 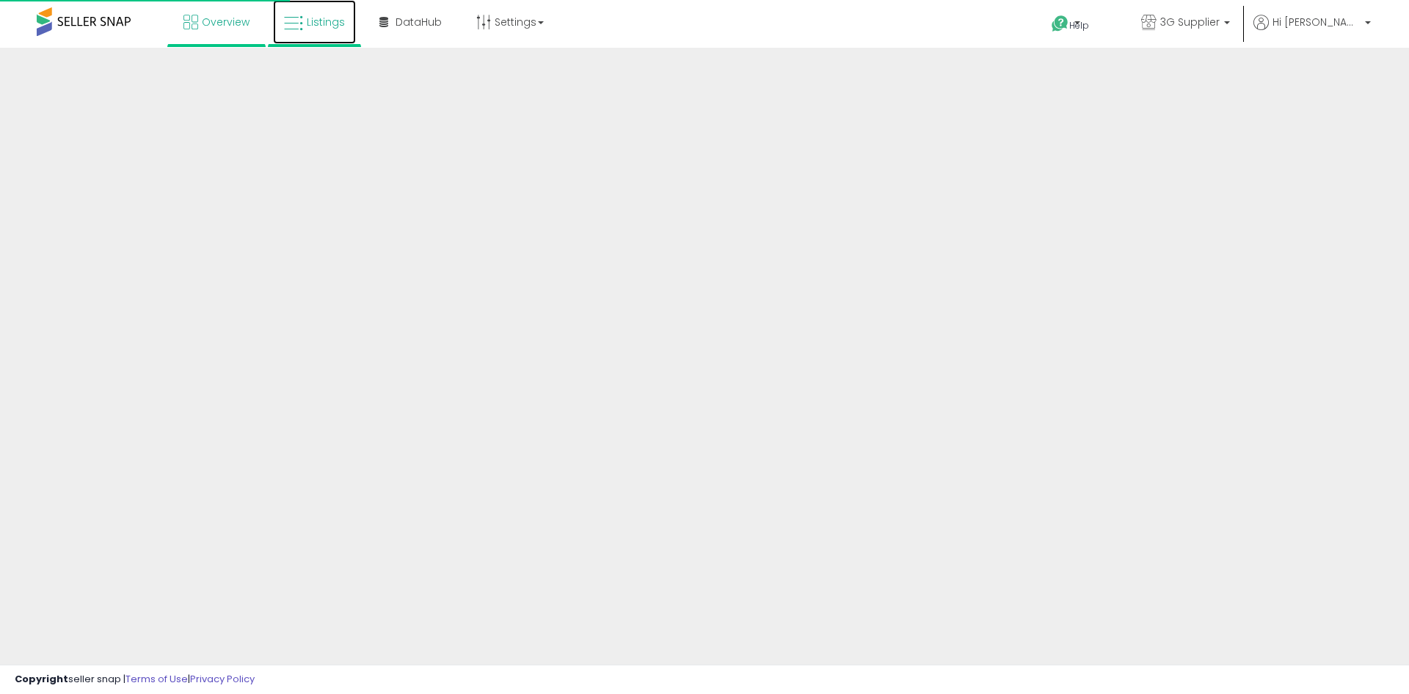 What do you see at coordinates (1079, 26) in the screenshot?
I see `a: Help` at bounding box center [1079, 26].